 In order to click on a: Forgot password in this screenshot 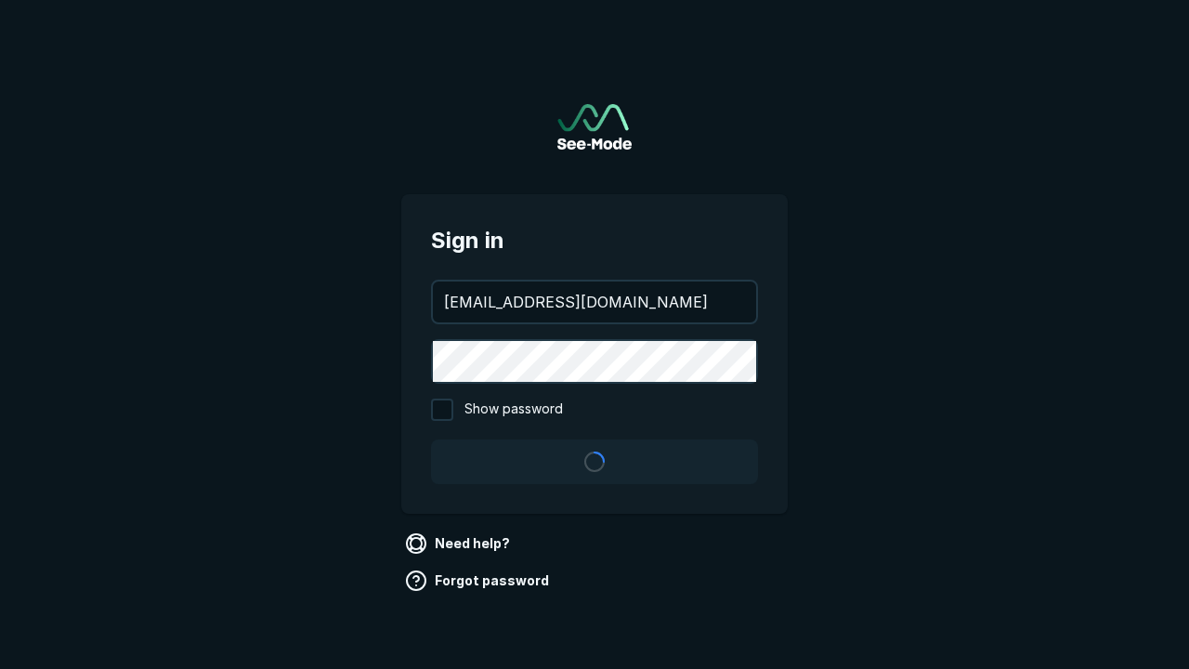, I will do `click(478, 580)`.